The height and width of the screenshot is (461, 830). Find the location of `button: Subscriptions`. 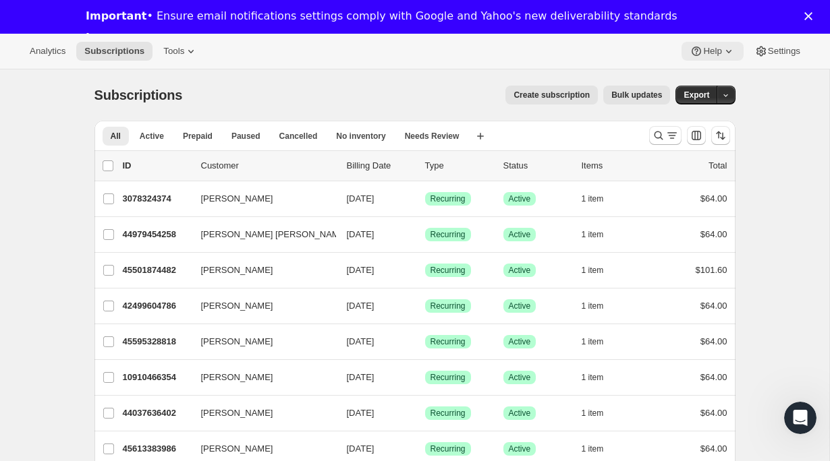

button: Subscriptions is located at coordinates (114, 51).